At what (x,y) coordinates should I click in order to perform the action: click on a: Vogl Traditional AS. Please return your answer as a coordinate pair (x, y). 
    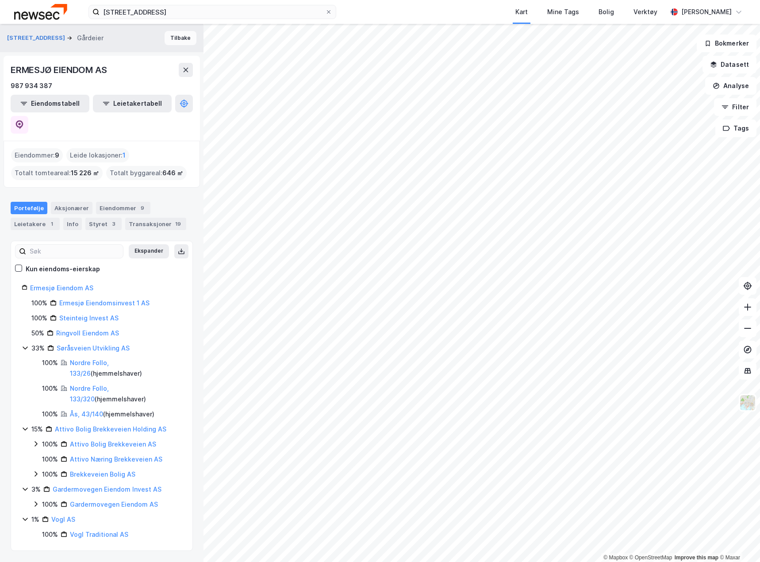
    Looking at the image, I should click on (99, 534).